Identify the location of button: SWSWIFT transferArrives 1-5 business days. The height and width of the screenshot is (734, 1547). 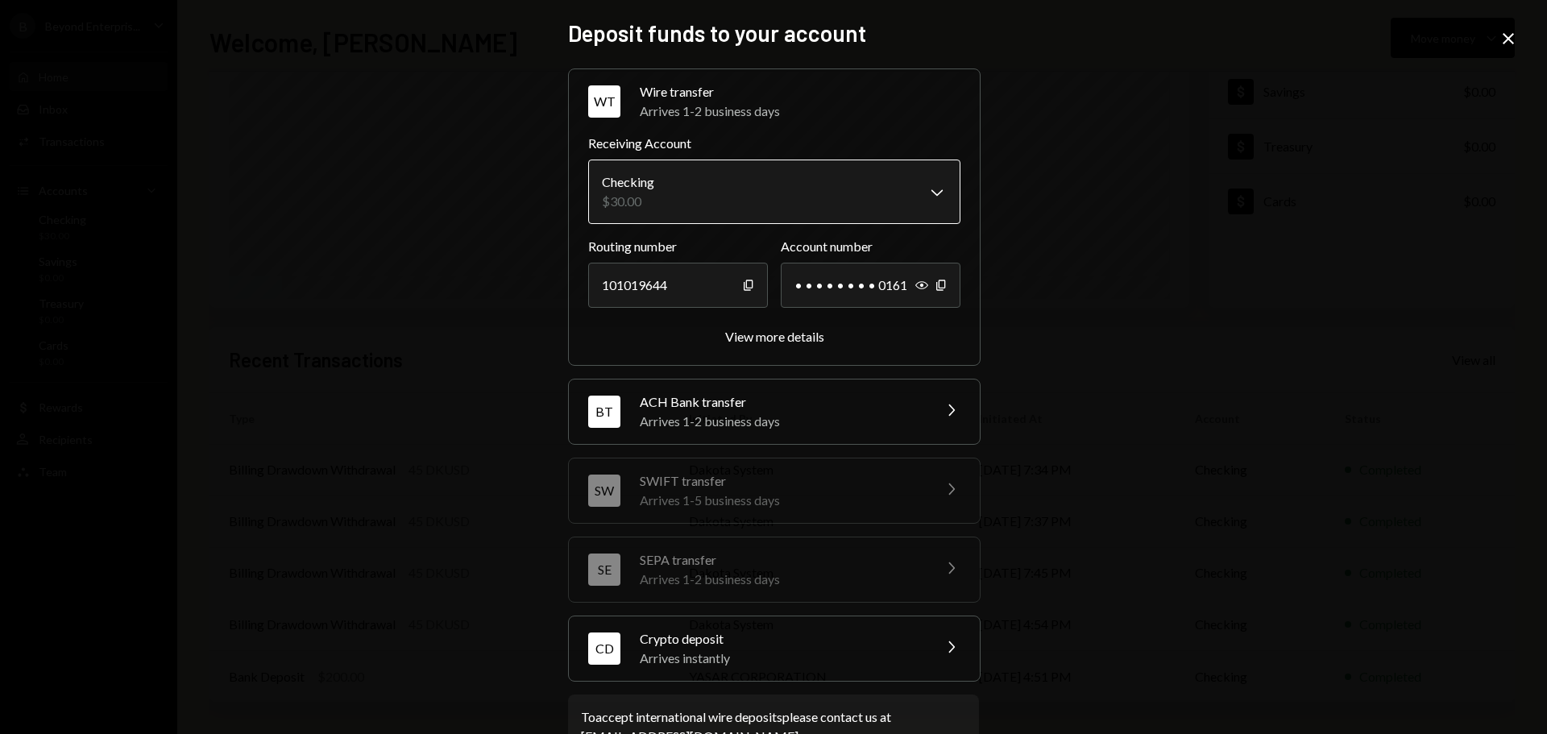
(775, 491).